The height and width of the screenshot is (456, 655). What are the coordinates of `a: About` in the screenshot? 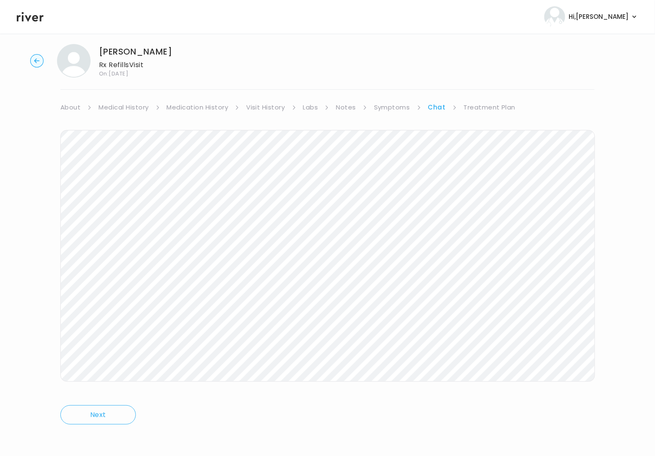 It's located at (70, 107).